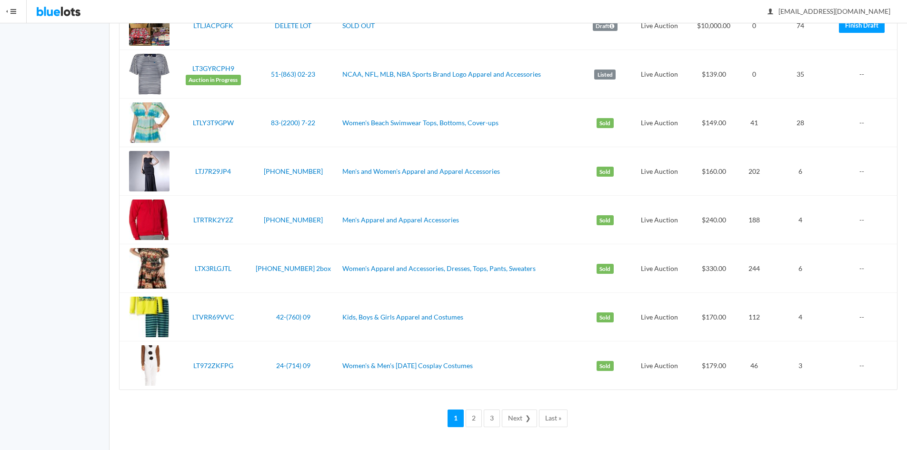 The width and height of the screenshot is (907, 450). What do you see at coordinates (754, 268) in the screenshot?
I see `td: 244` at bounding box center [754, 268].